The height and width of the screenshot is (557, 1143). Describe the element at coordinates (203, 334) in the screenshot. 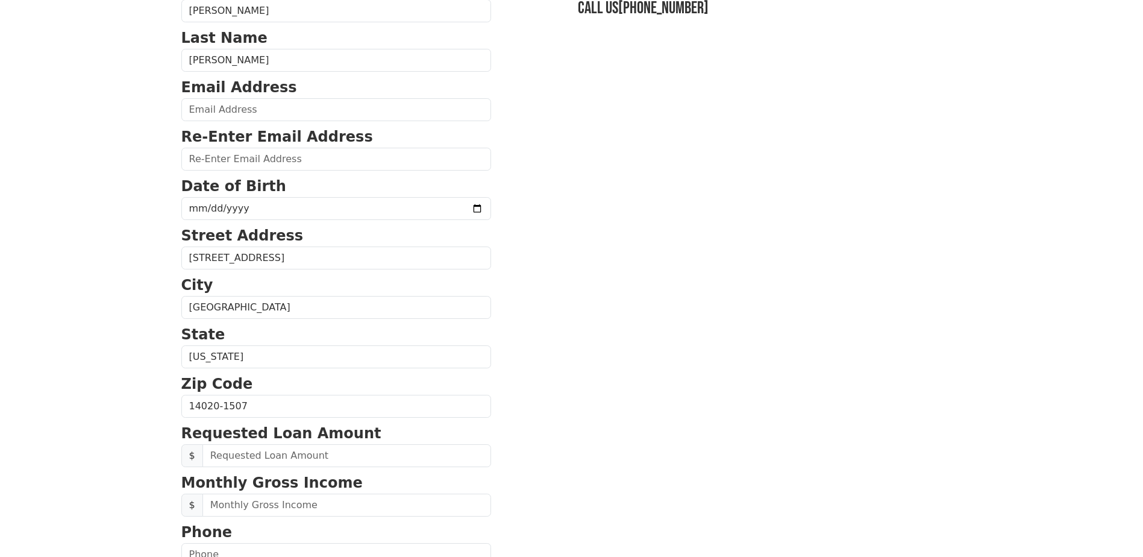

I see `strong: State` at that location.